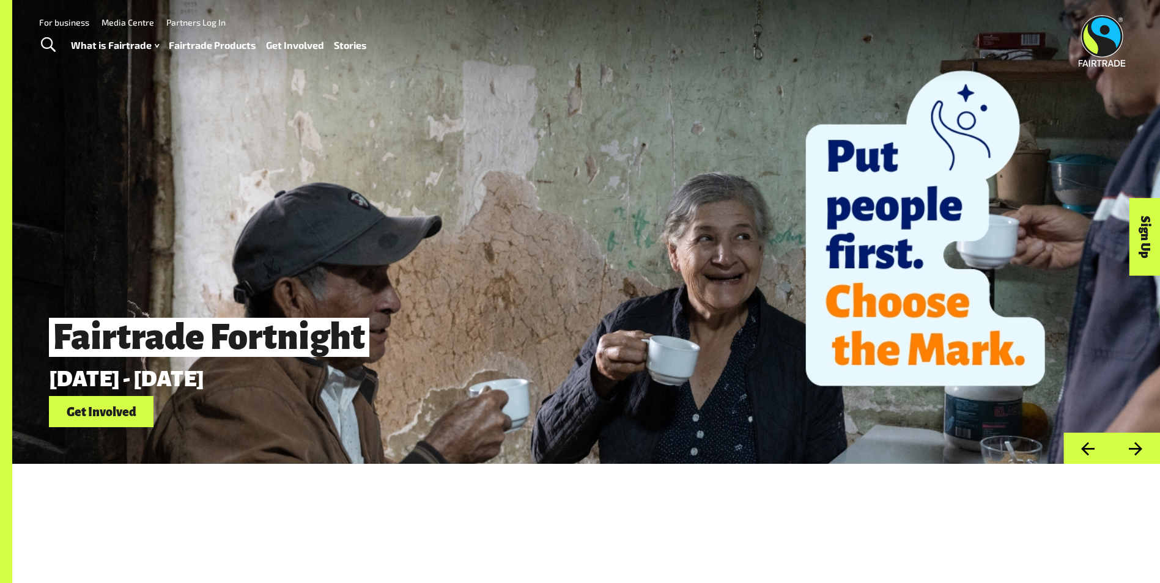 The image size is (1160, 583). I want to click on button: Previous, so click(1087, 448).